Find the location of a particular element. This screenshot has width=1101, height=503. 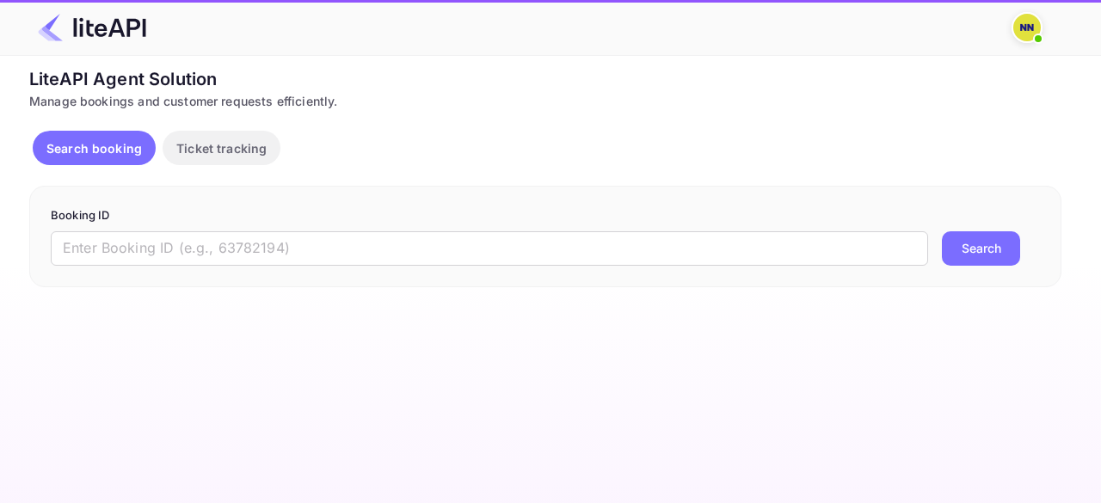

p: Search booking is located at coordinates (94, 148).